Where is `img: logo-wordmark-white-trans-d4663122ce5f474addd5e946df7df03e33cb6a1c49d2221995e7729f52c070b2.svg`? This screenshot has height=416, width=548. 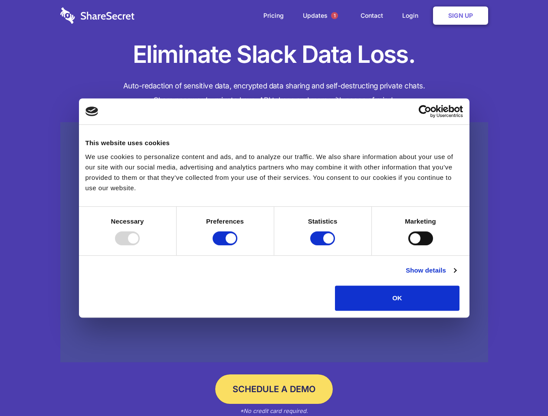
img: logo-wordmark-white-trans-d4663122ce5f474addd5e946df7df03e33cb6a1c49d2221995e7729f52c070b2.svg is located at coordinates (97, 16).